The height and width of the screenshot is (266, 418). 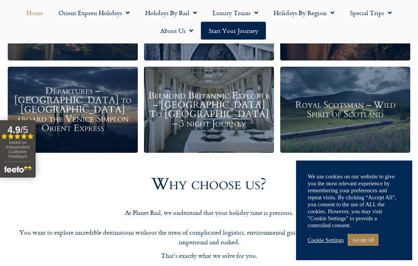 I want to click on a: Accept All, so click(x=363, y=239).